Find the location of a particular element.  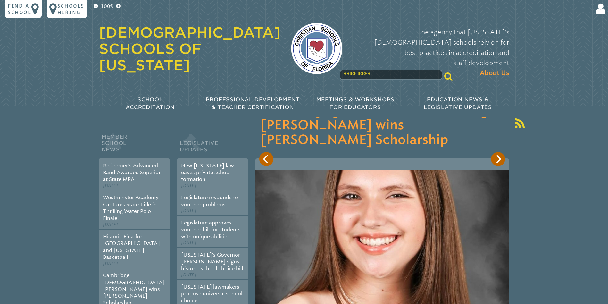

span: Education News & Legislative Updates is located at coordinates (458, 103).